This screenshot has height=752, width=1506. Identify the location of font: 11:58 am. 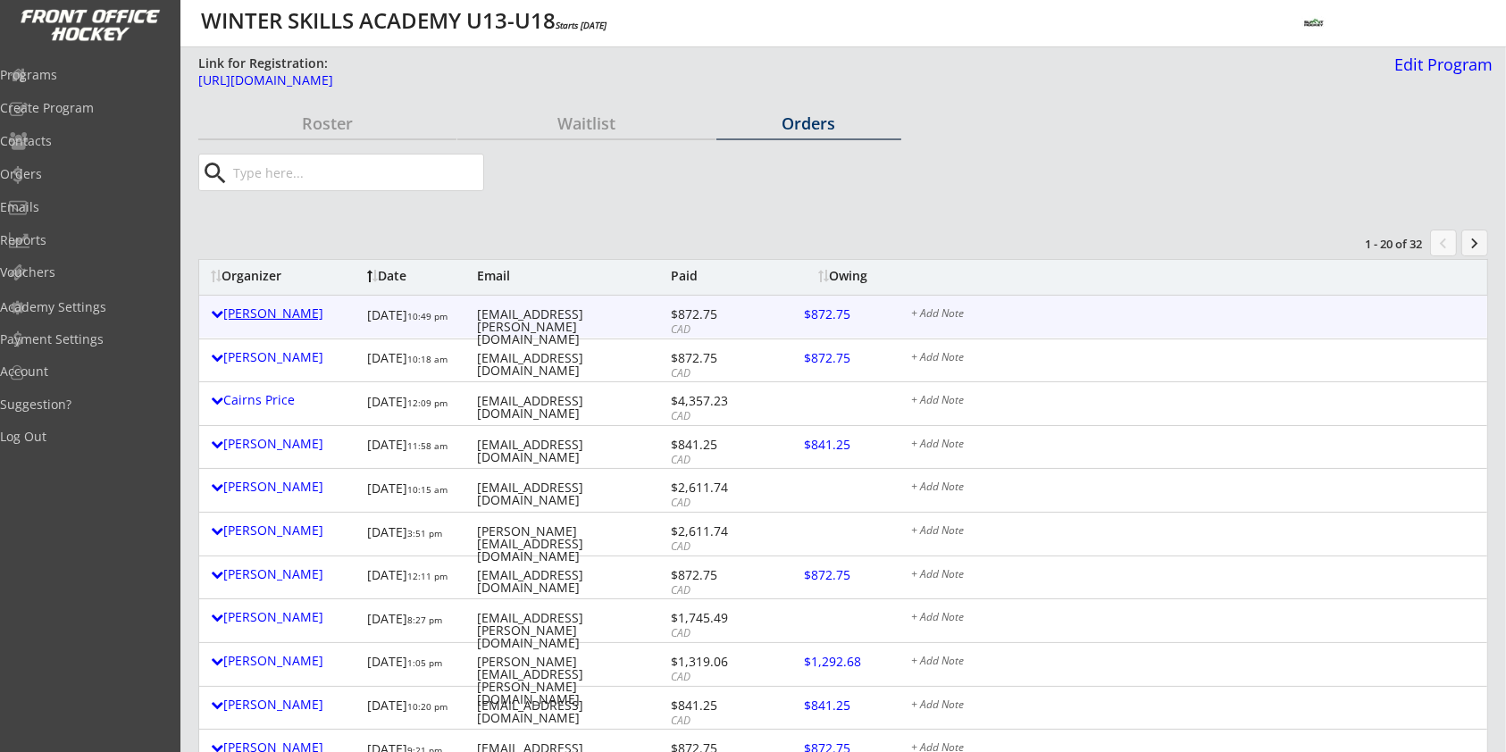
(427, 446).